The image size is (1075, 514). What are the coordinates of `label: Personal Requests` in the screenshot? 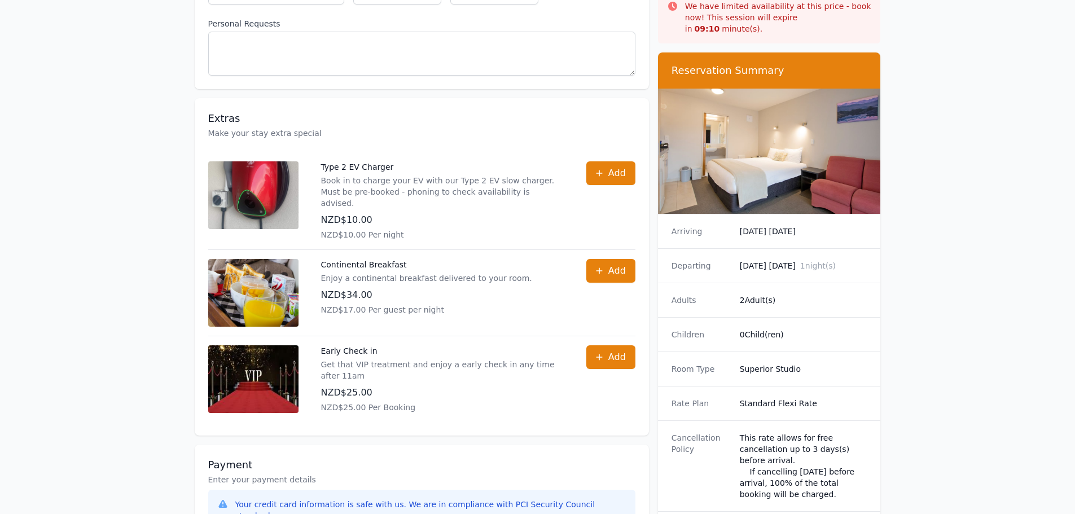 It's located at (422, 24).